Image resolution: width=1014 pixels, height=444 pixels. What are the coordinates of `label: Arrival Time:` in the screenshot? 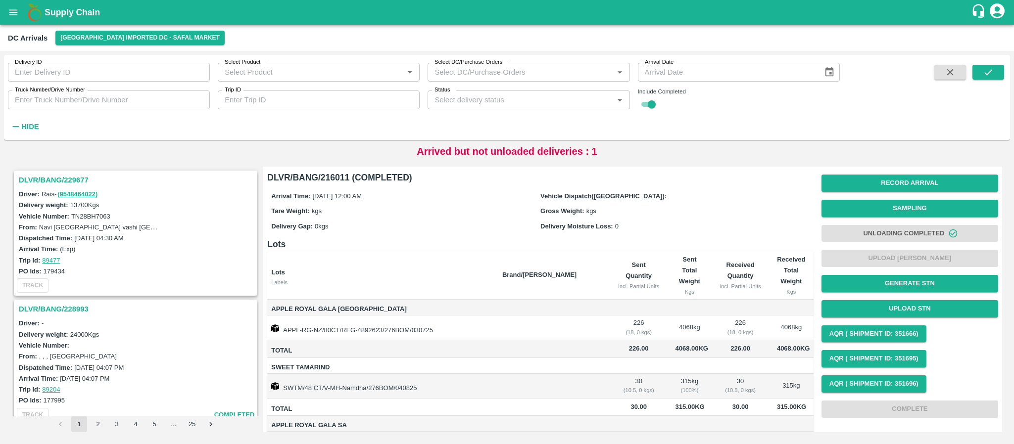 It's located at (38, 249).